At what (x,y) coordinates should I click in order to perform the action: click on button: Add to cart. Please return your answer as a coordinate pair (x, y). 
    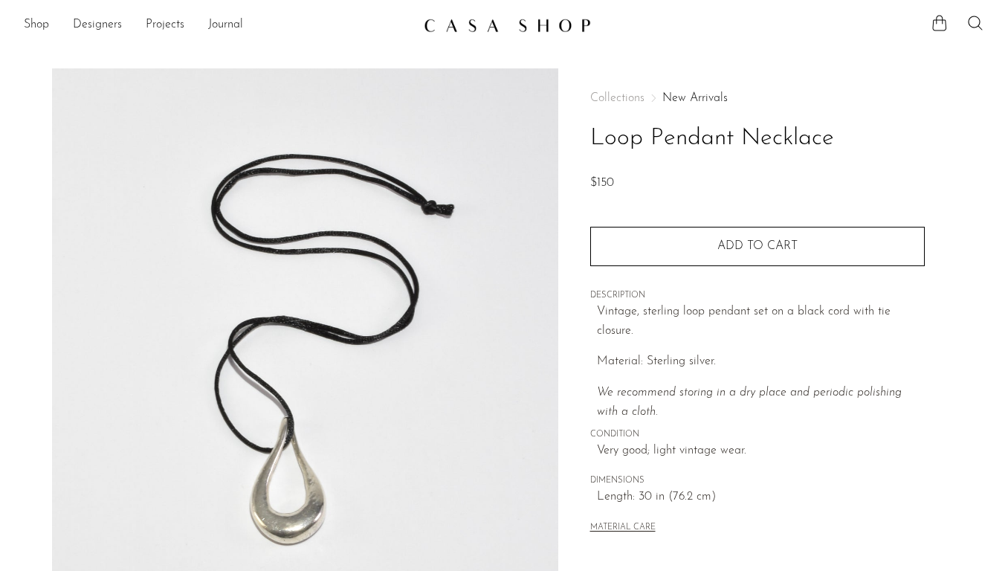
    Looking at the image, I should click on (757, 246).